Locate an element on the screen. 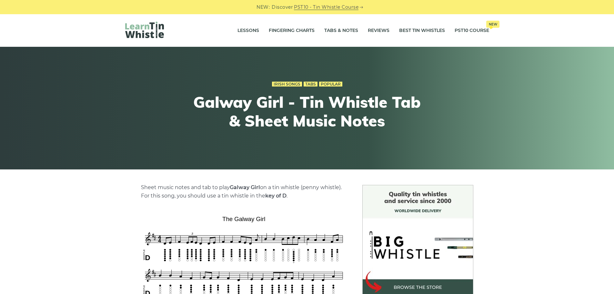 The width and height of the screenshot is (614, 294). span: New is located at coordinates (493, 24).